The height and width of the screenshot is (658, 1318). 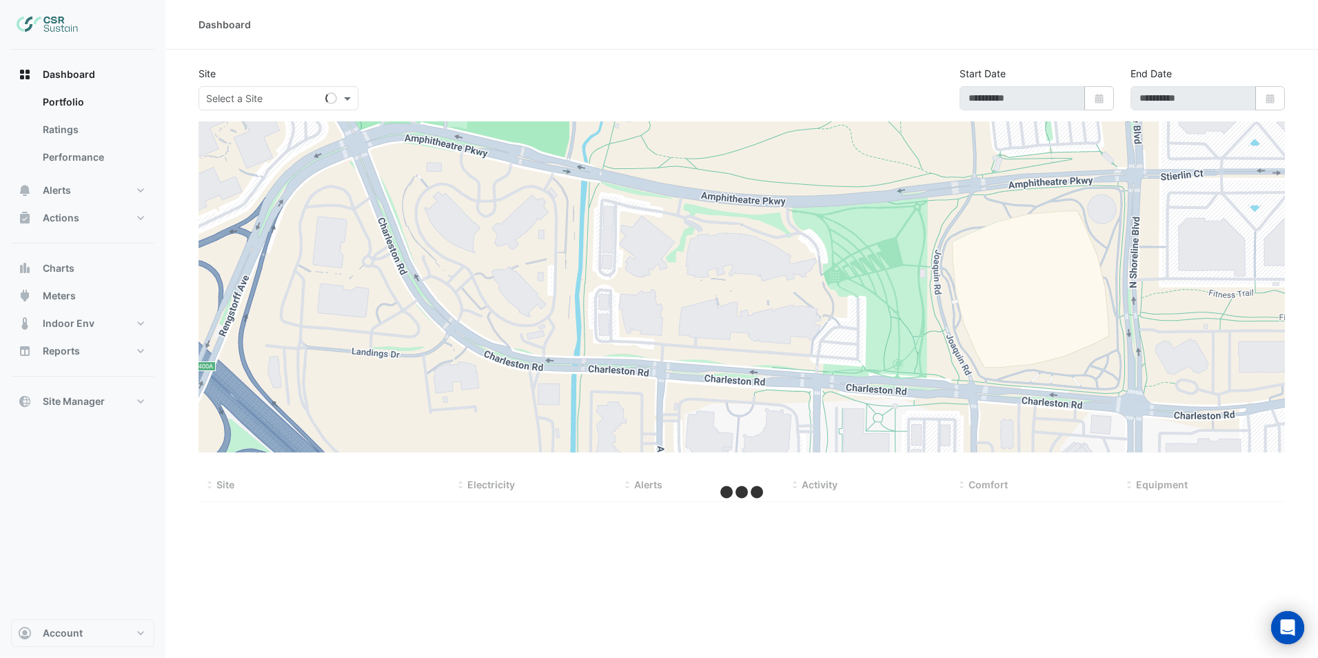 I want to click on span: Site, so click(x=225, y=484).